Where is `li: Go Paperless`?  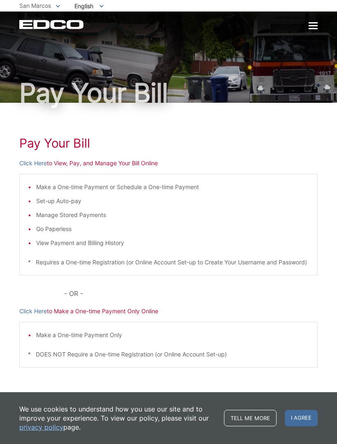 li: Go Paperless is located at coordinates (173, 229).